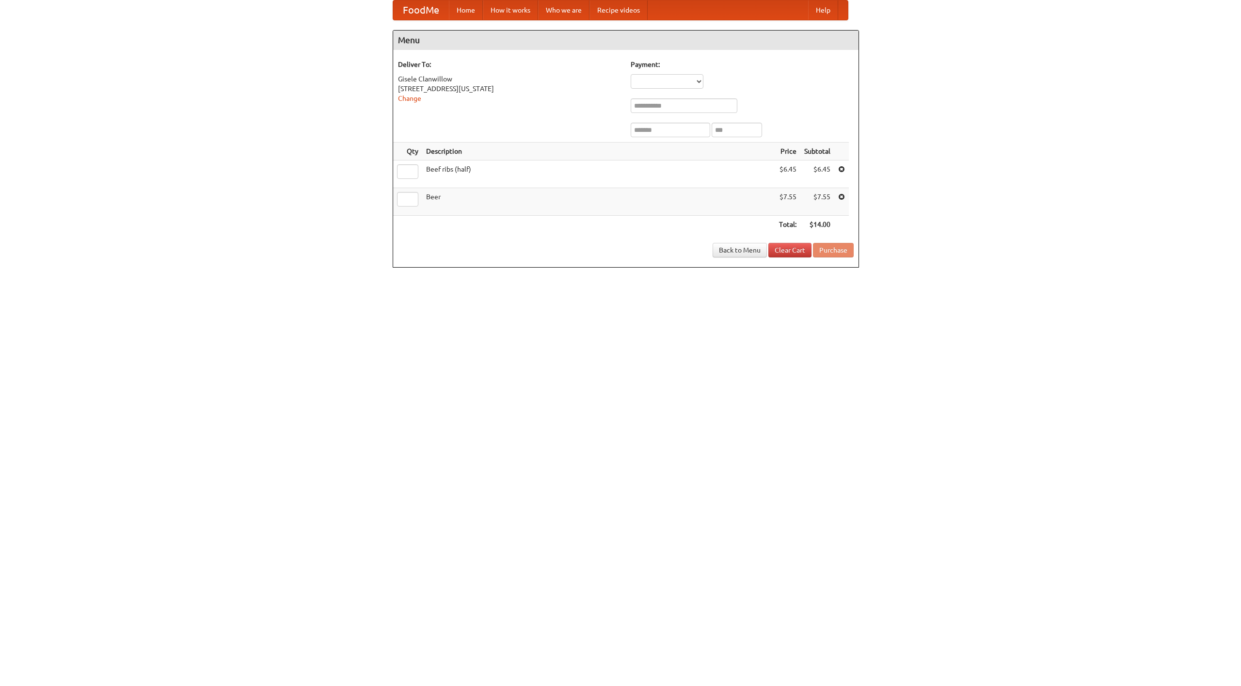  I want to click on a: FoodMe, so click(421, 10).